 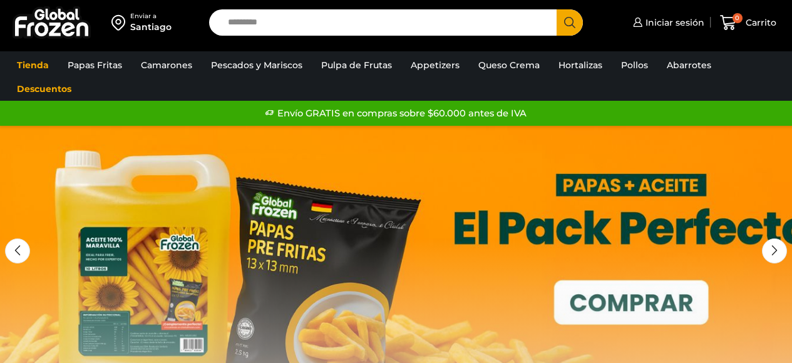 I want to click on a: Papas Fritas, so click(x=95, y=65).